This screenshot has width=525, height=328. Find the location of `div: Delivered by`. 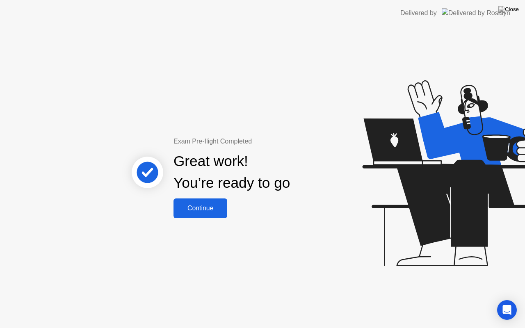

div: Delivered by is located at coordinates (418, 13).